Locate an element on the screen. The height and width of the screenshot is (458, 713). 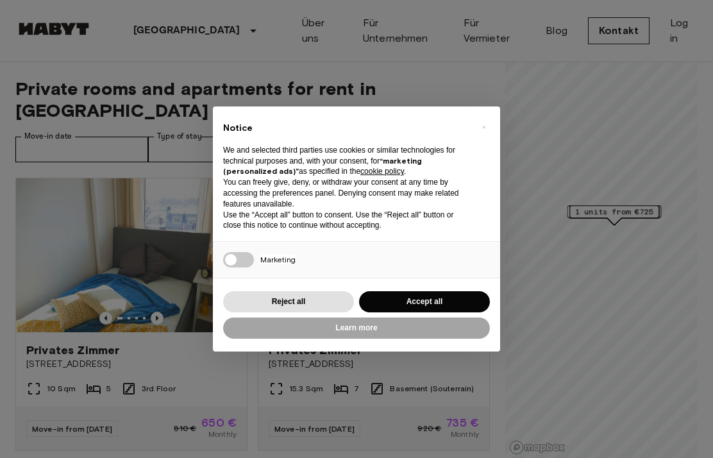
button: Learn more is located at coordinates (357, 328).